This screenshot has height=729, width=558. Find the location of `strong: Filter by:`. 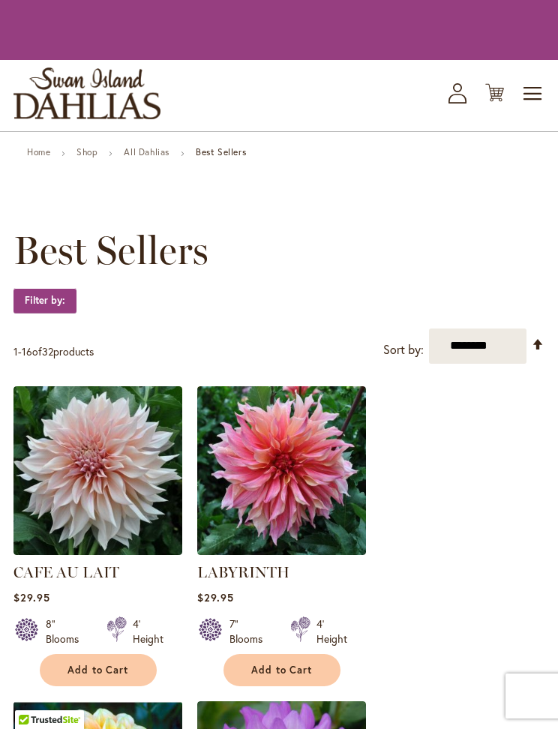

strong: Filter by: is located at coordinates (45, 301).